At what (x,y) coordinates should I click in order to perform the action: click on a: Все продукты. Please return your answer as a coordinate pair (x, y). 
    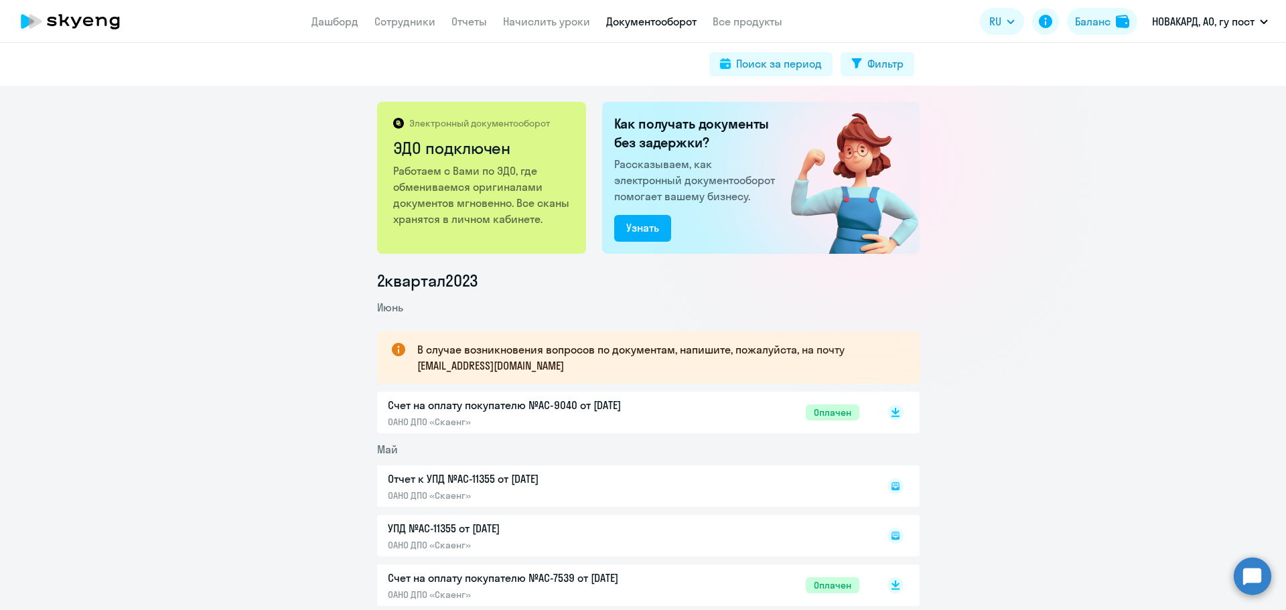
    Looking at the image, I should click on (747, 21).